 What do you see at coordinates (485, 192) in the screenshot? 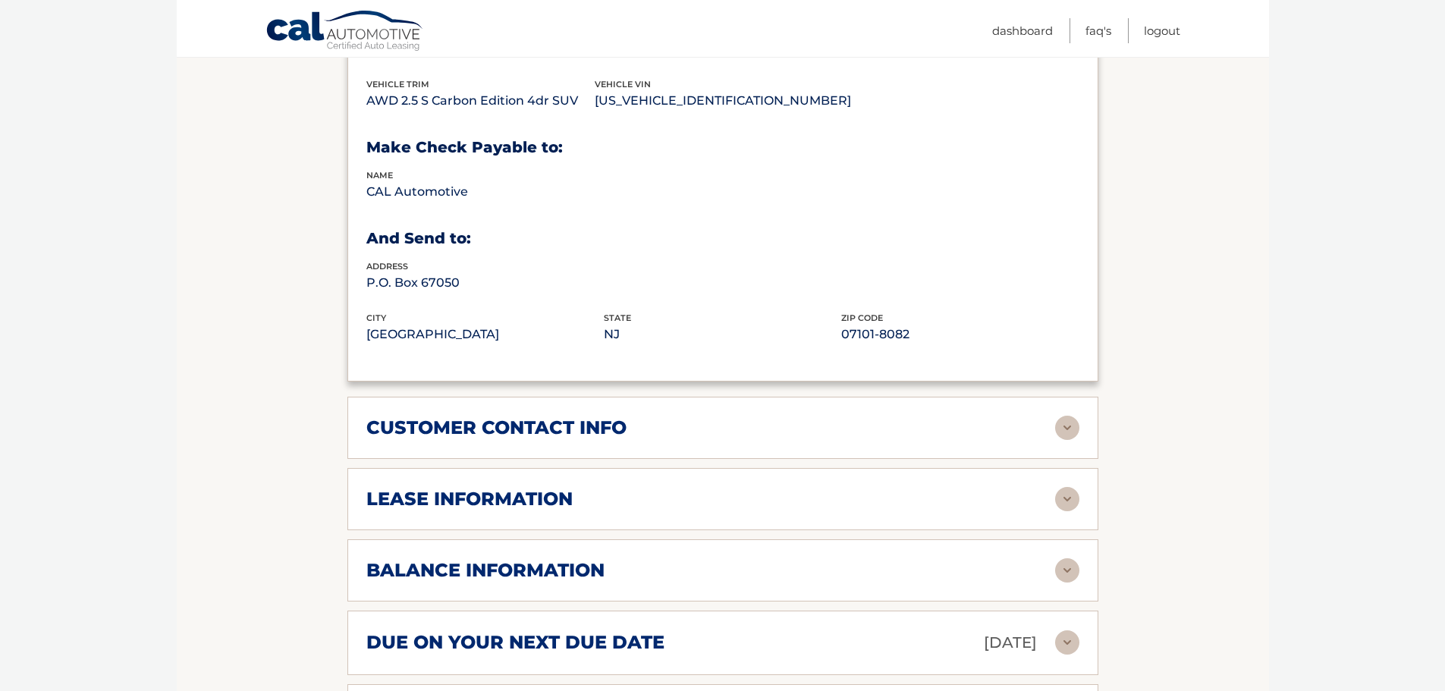
I see `p: CAL Automotive` at bounding box center [485, 192].